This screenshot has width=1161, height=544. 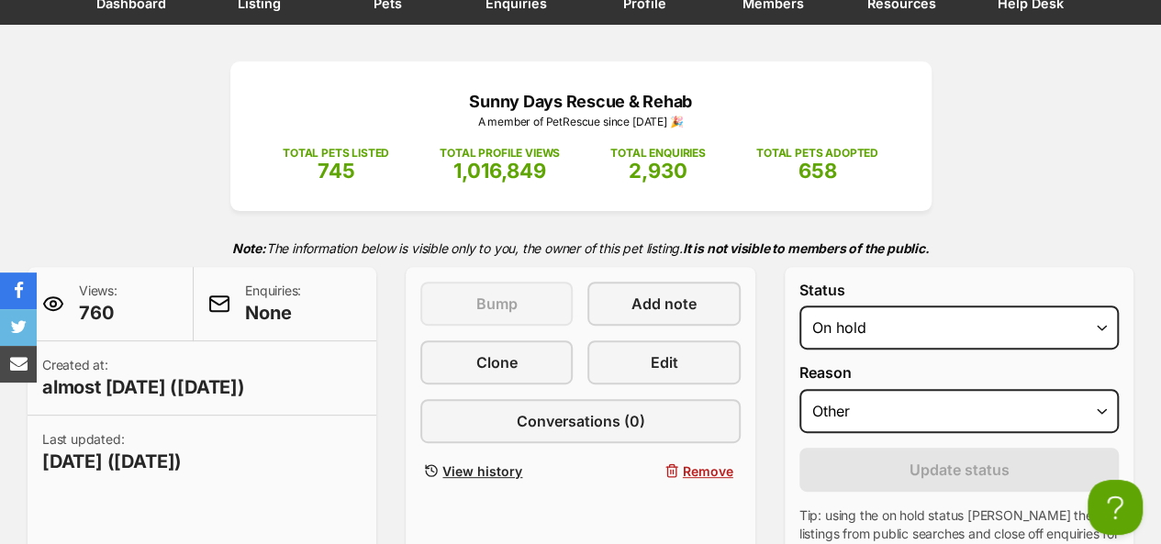 I want to click on span: Add note, so click(x=664, y=304).